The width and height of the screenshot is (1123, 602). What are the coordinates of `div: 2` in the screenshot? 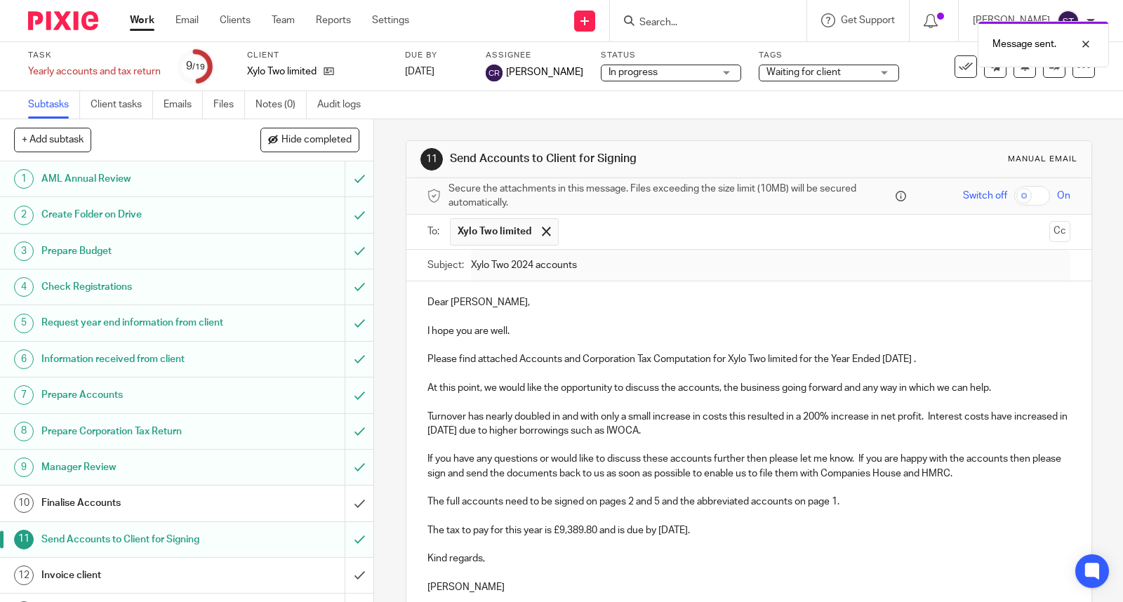 It's located at (24, 216).